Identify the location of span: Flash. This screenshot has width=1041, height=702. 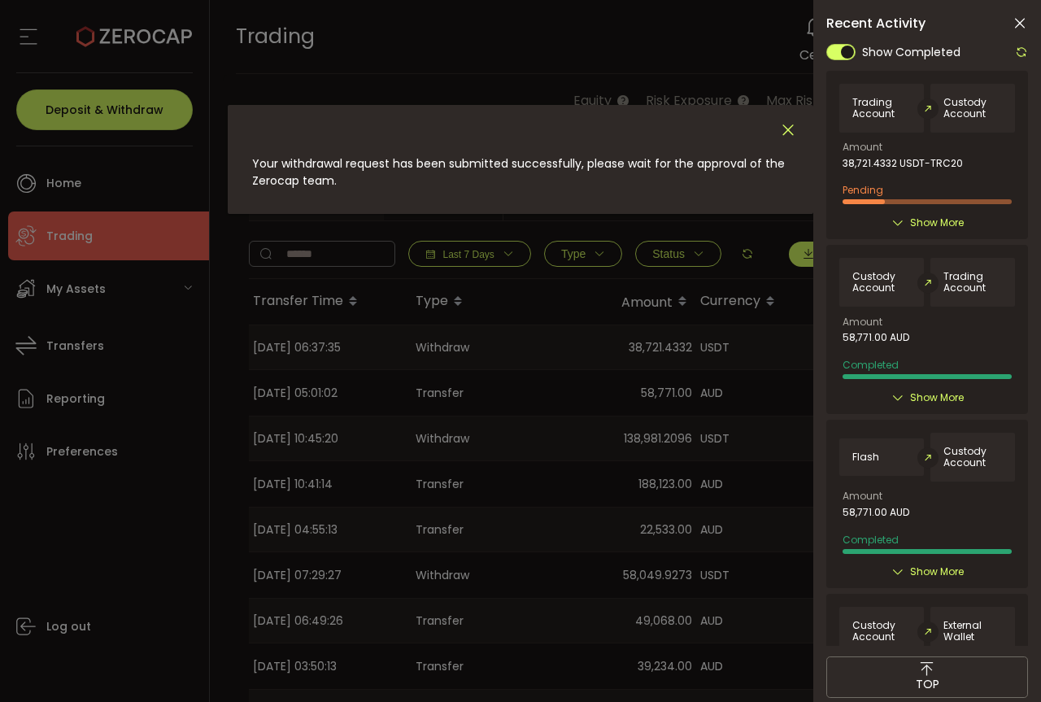
(865, 457).